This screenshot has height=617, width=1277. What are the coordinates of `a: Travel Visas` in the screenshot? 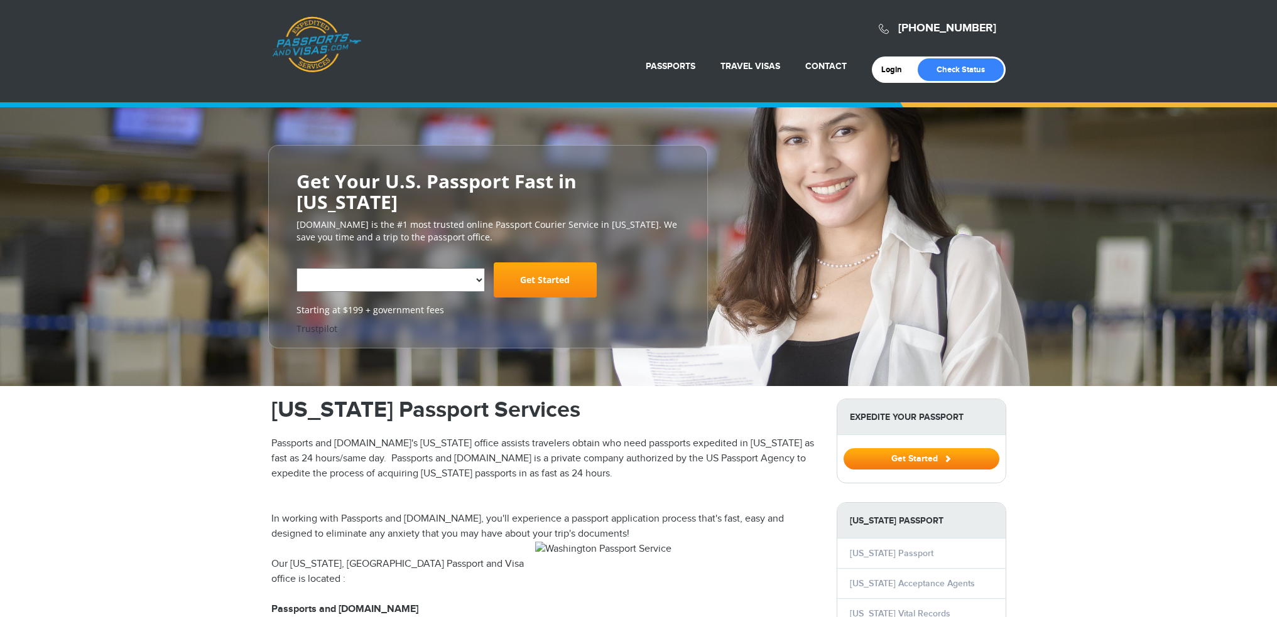 It's located at (750, 66).